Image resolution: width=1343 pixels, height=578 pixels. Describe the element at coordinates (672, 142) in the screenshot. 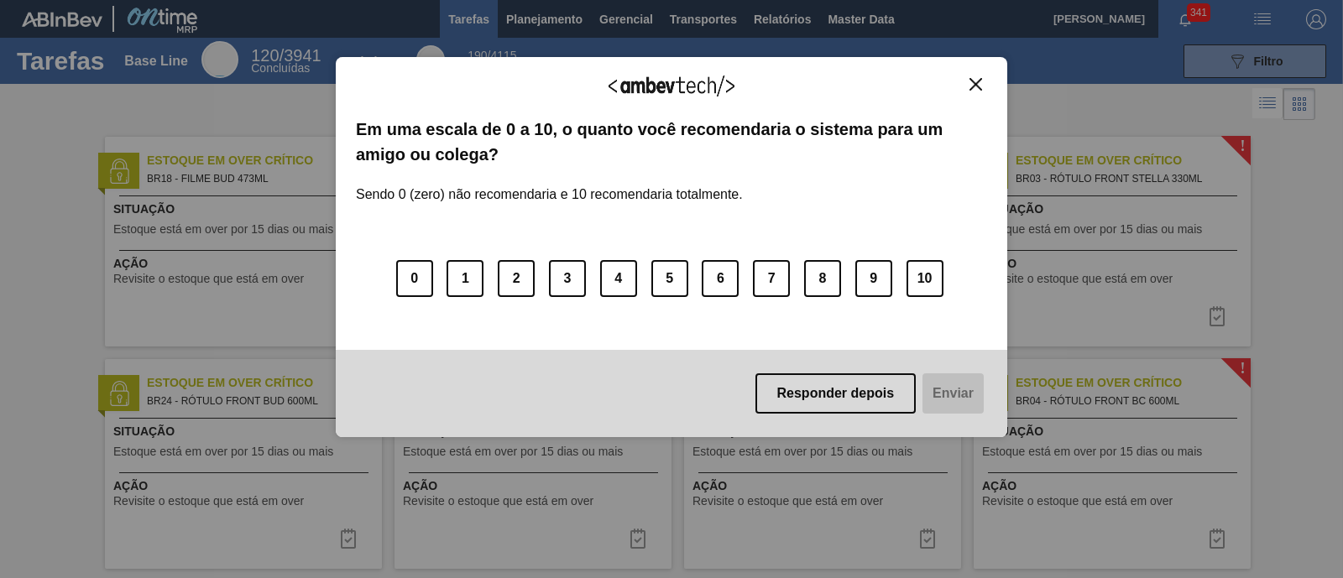

I see `label: Em uma escala de 0 a 10, o quanto você recomendaria o sistema para um amigo ou colega?` at that location.